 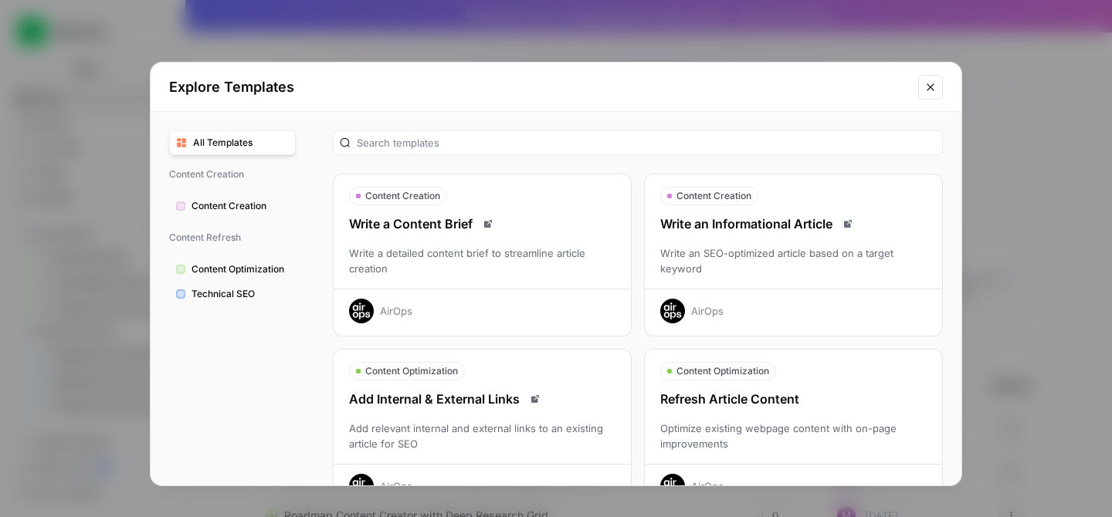 I want to click on button: Content Optimization, so click(x=232, y=269).